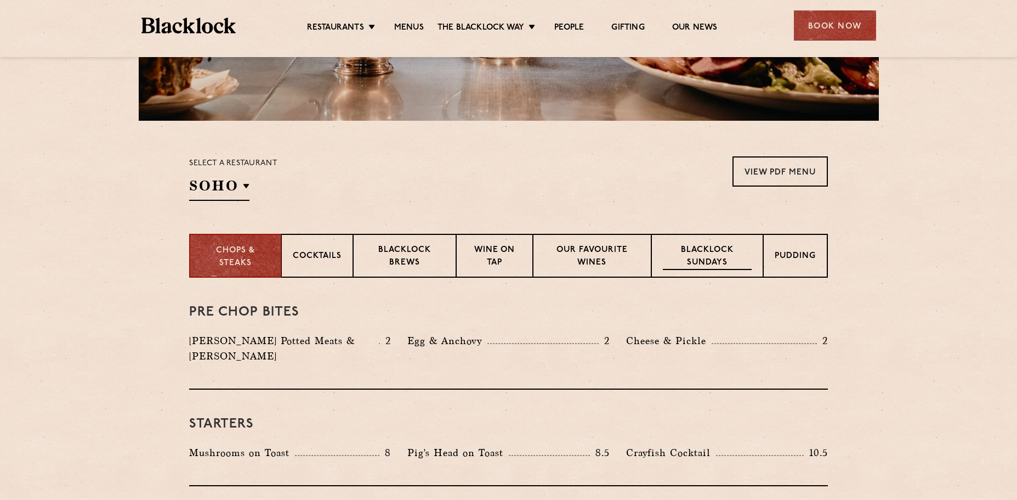 The image size is (1017, 500). I want to click on p: Egg & Anchovy, so click(448, 341).